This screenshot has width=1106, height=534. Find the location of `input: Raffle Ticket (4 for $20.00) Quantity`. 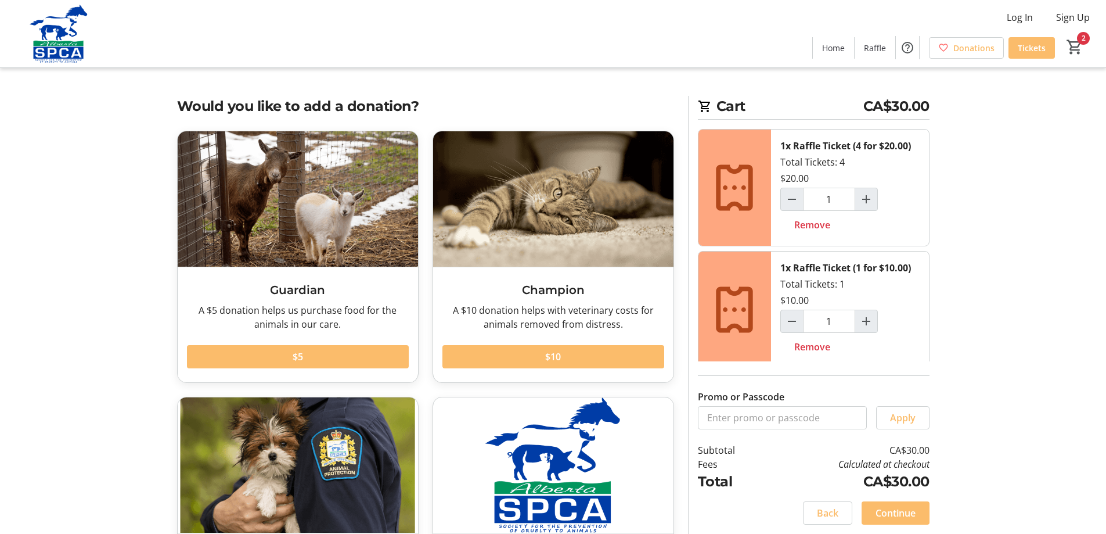

input: Raffle Ticket (4 for $20.00) Quantity is located at coordinates (829, 199).